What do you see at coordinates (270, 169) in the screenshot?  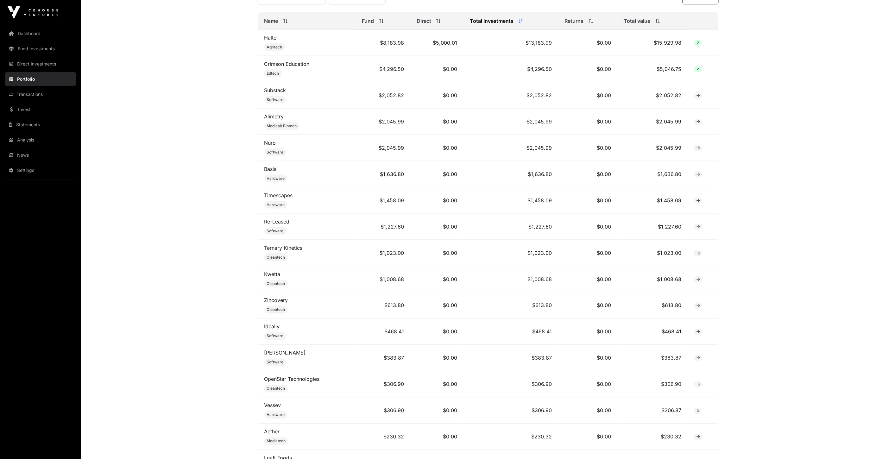 I see `a: Basis` at bounding box center [270, 169].